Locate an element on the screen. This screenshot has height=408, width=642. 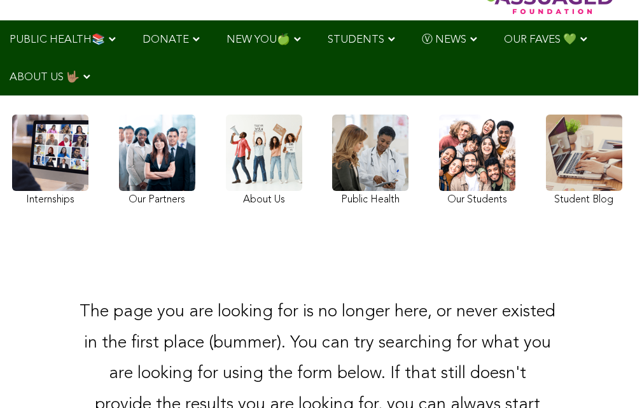
span: Ⓥ NEWS is located at coordinates (444, 39).